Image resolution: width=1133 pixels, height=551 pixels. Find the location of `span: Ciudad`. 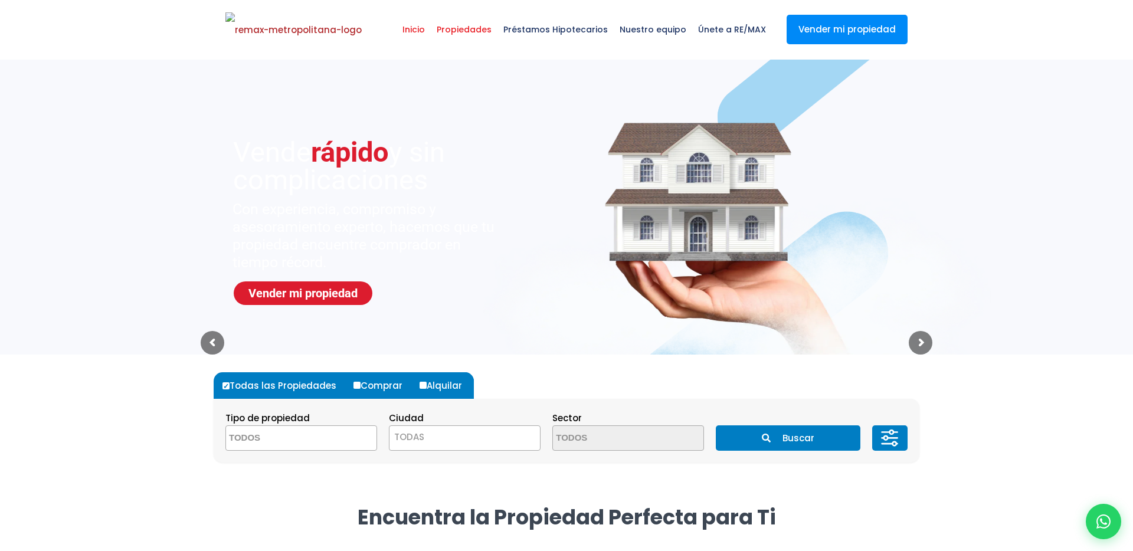

span: Ciudad is located at coordinates (406, 418).